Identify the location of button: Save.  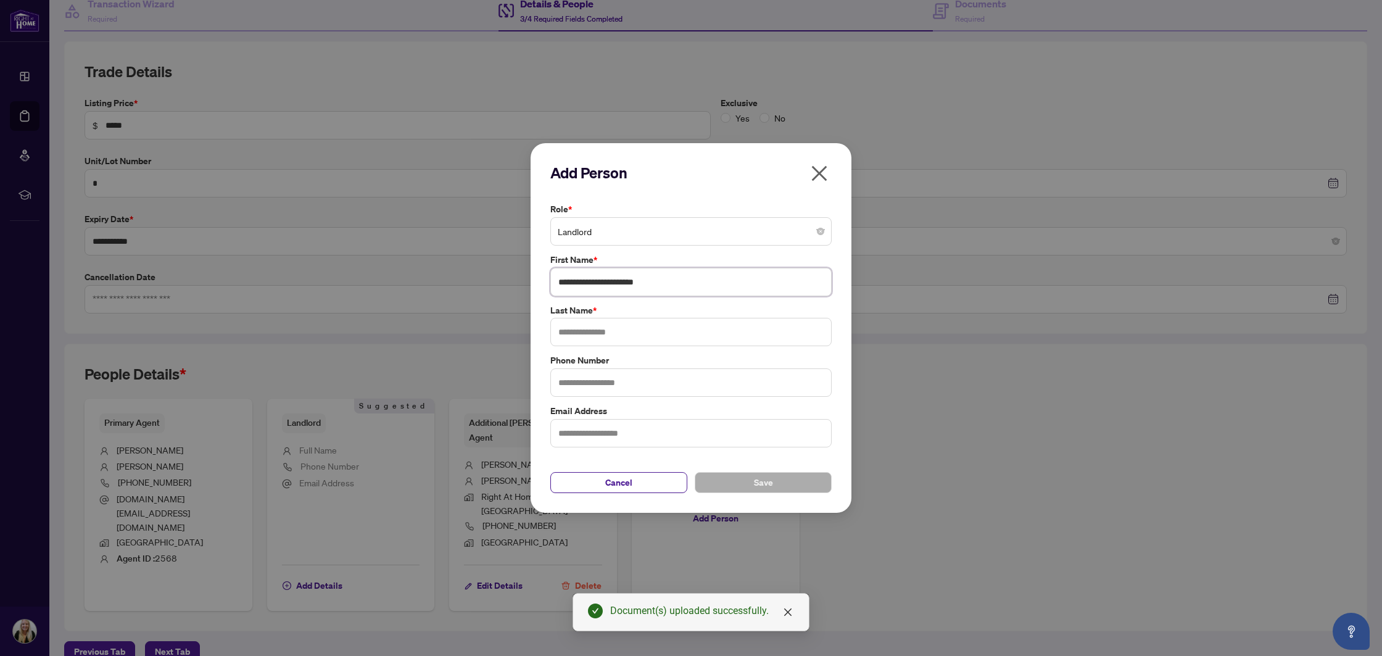
(763, 482).